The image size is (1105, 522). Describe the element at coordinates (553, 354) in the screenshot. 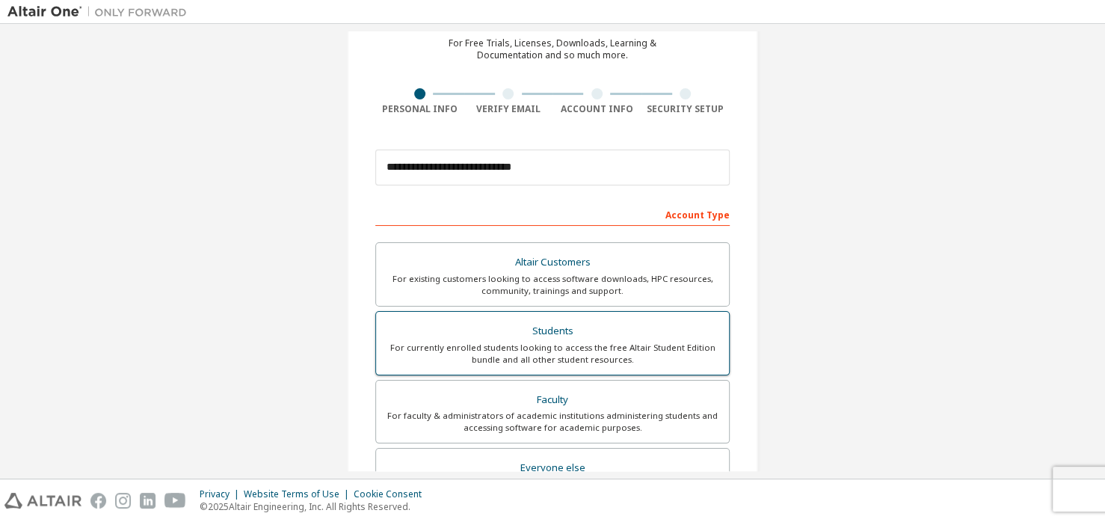

I see `div: For currently enrolled students looking to access the free Altair Student Edition bundle and all ...` at that location.